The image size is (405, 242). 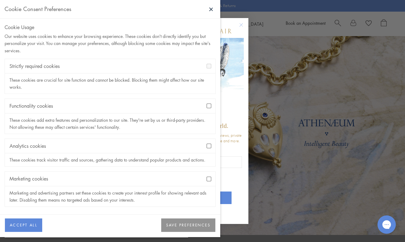 I want to click on div: Cookie Usage, so click(x=110, y=27).